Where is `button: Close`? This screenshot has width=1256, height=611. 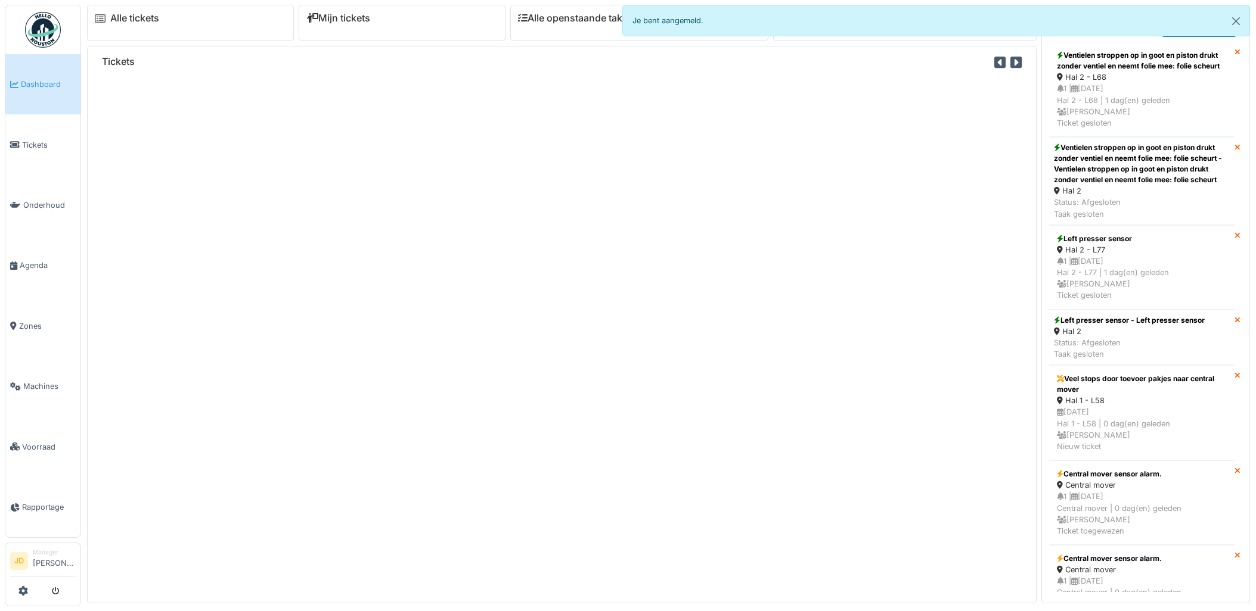 button: Close is located at coordinates (1235, 21).